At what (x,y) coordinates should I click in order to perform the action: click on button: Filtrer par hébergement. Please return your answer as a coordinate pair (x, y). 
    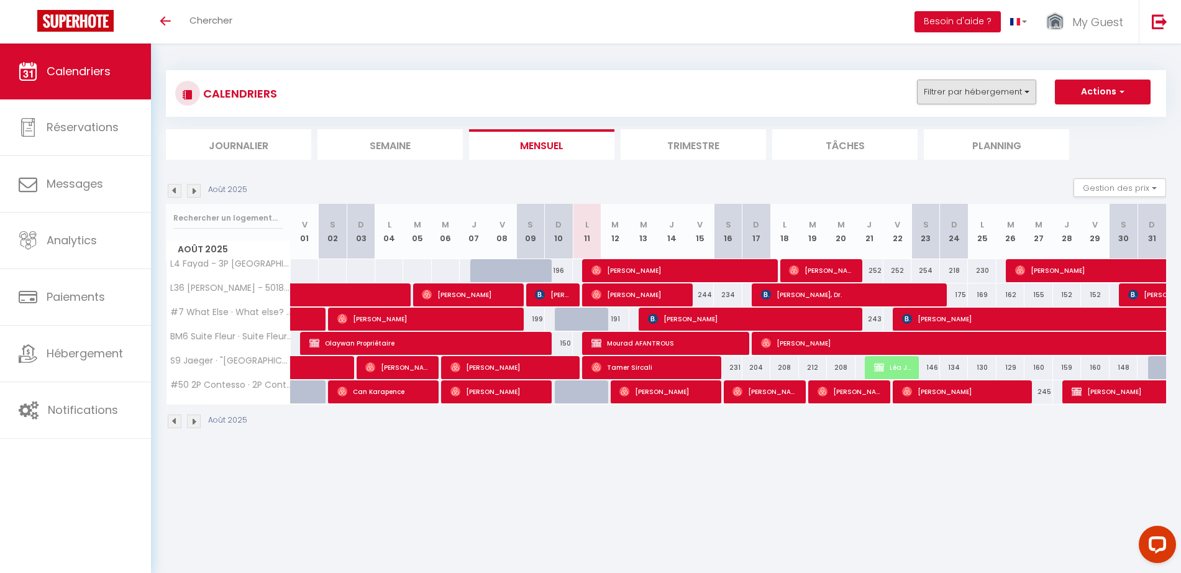
    Looking at the image, I should click on (976, 92).